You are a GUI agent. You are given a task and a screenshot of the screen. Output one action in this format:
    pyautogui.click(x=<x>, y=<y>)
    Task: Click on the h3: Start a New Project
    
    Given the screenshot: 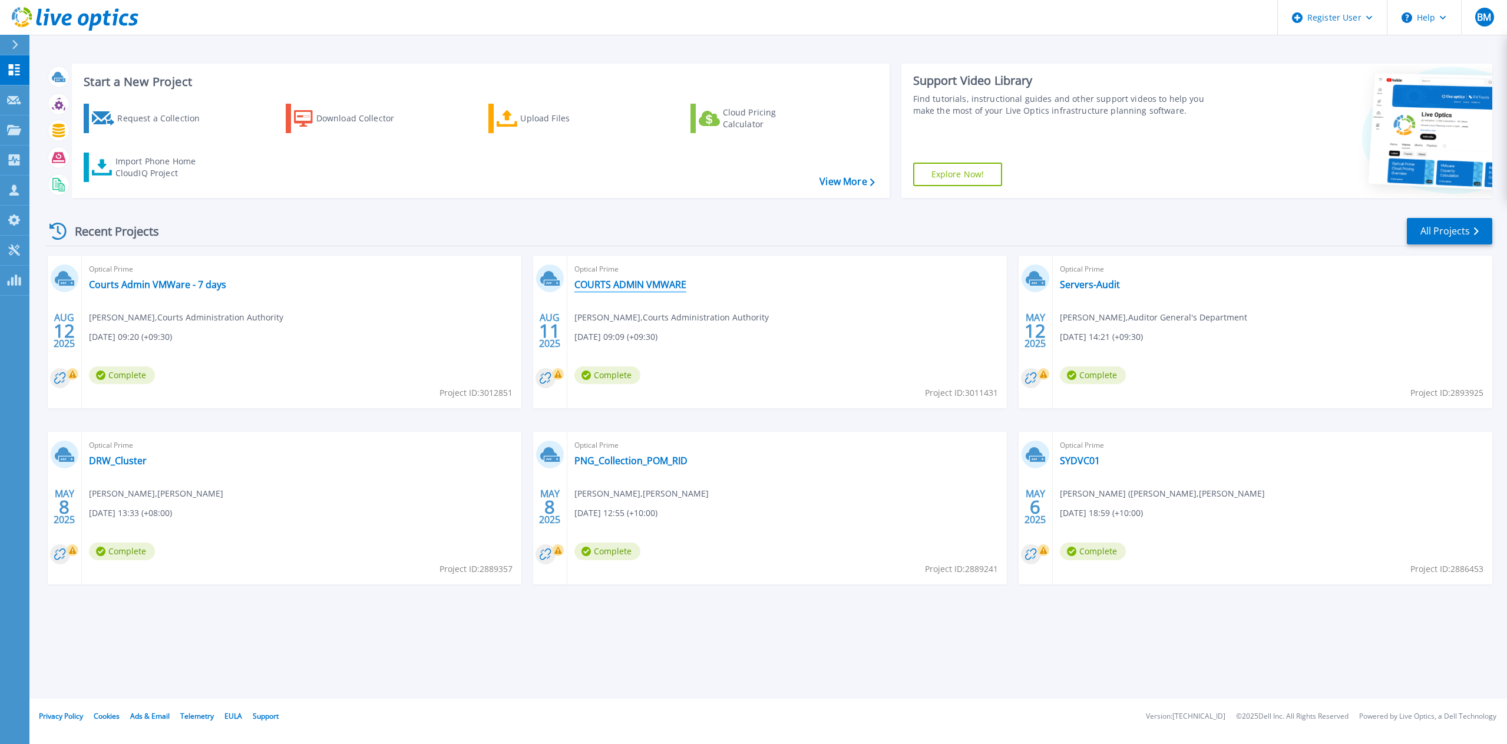 What is the action you would take?
    pyautogui.click(x=479, y=82)
    